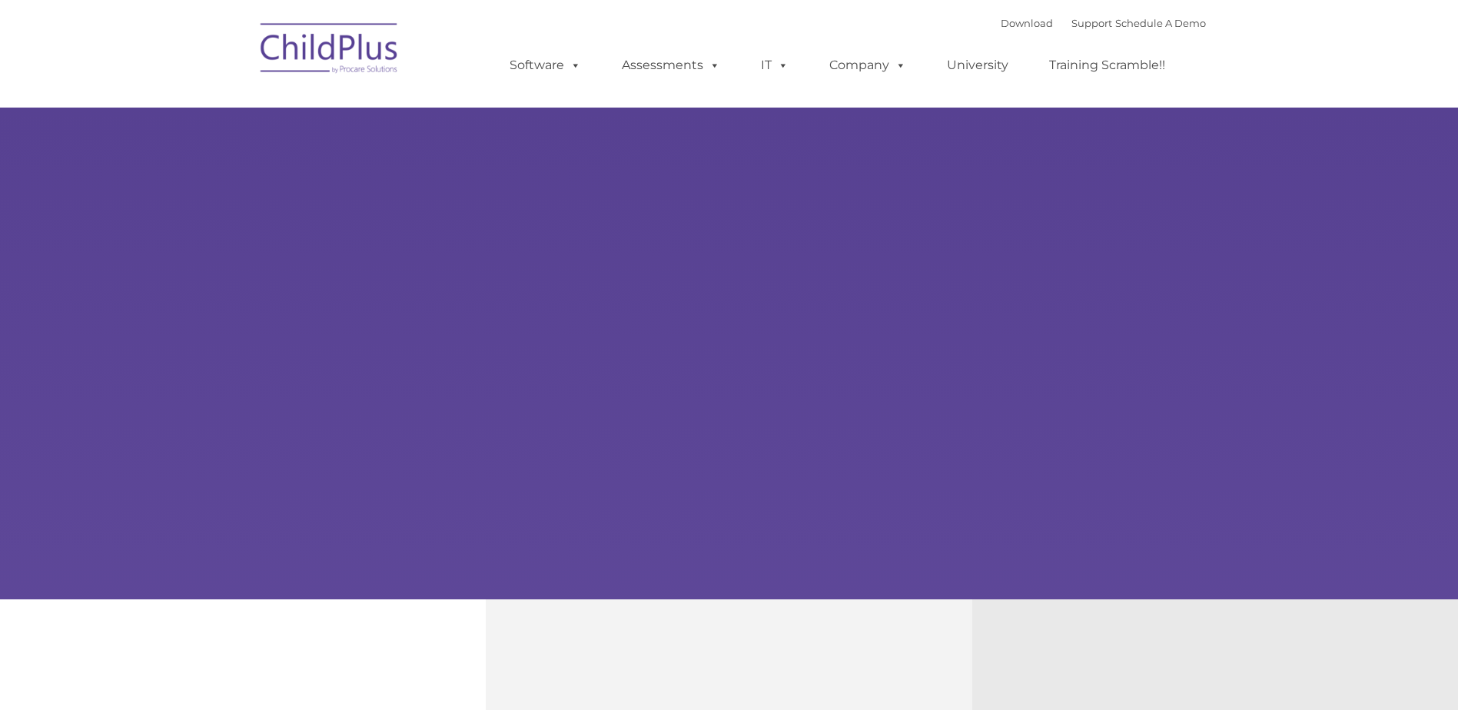  I want to click on a: Download, so click(1027, 23).